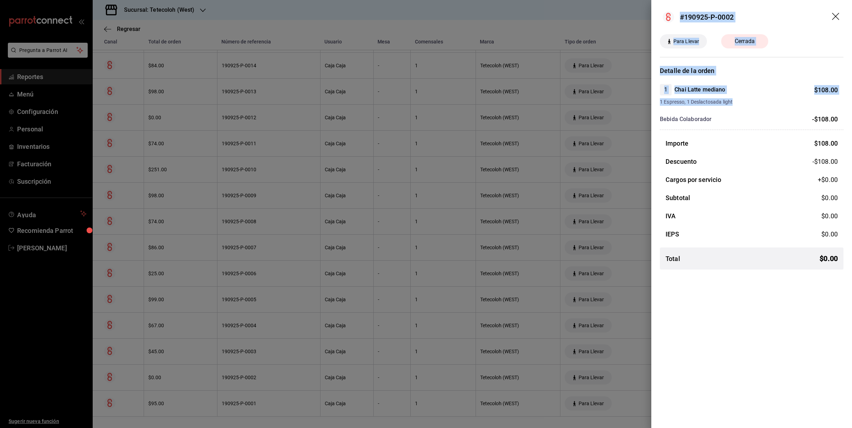 Image resolution: width=852 pixels, height=428 pixels. I want to click on h3: Cargos por servicio, so click(693, 180).